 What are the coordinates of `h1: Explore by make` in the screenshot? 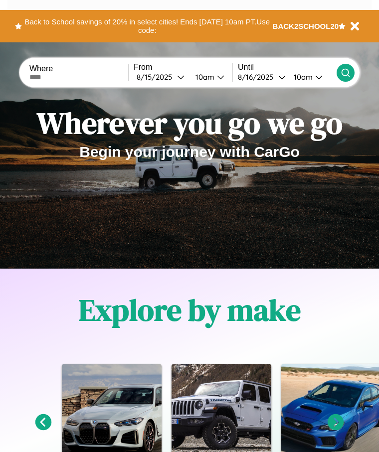 It's located at (189, 310).